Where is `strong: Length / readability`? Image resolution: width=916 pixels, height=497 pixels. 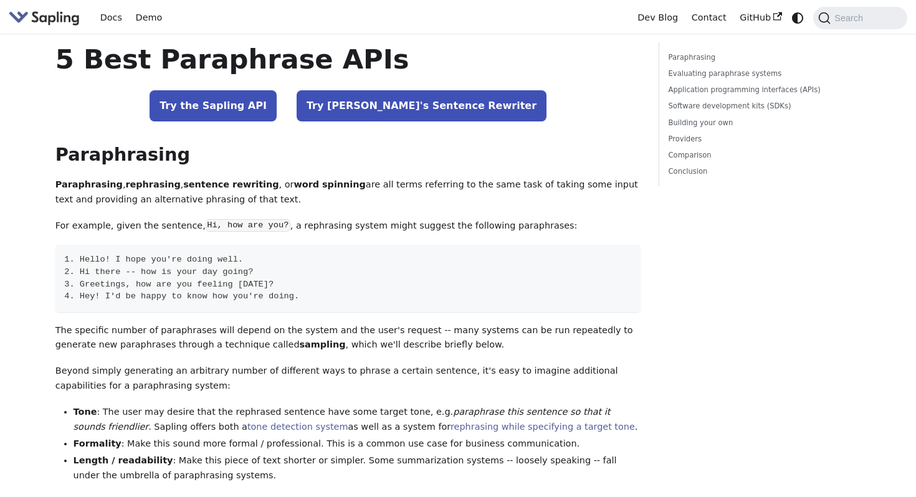
strong: Length / readability is located at coordinates (123, 461).